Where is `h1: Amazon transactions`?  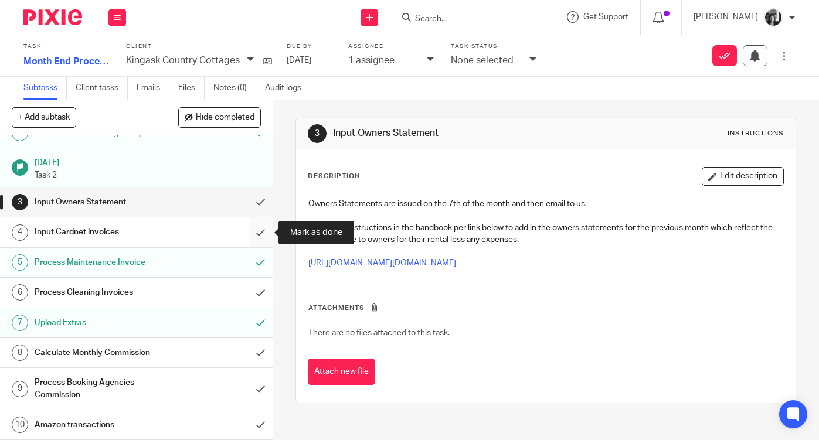 h1: Amazon transactions is located at coordinates (102, 425).